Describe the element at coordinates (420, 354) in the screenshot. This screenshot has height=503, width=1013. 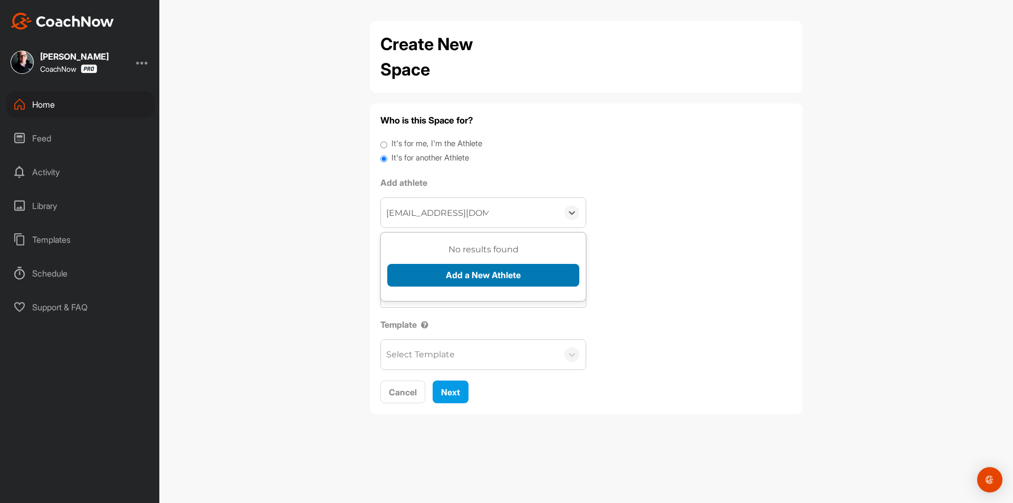
I see `div: Select Template` at that location.